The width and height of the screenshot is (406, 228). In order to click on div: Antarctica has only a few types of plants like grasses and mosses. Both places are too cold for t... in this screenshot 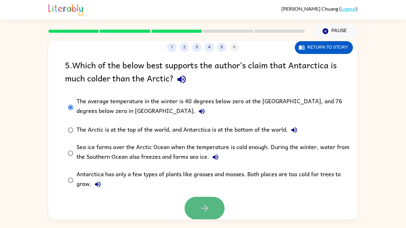, I will do `click(213, 180)`.